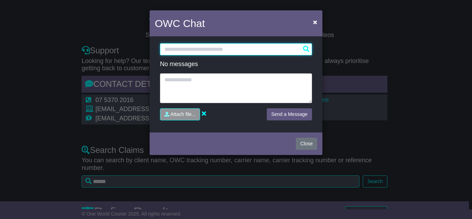  I want to click on h4: OWC Chat, so click(180, 23).